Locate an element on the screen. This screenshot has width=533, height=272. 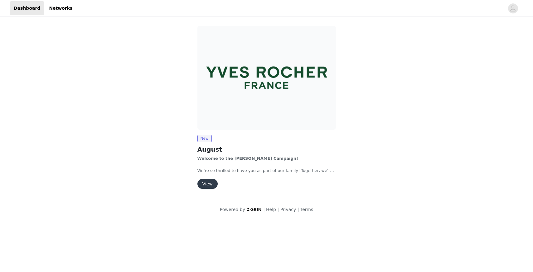
a: Dashboard is located at coordinates (27, 8).